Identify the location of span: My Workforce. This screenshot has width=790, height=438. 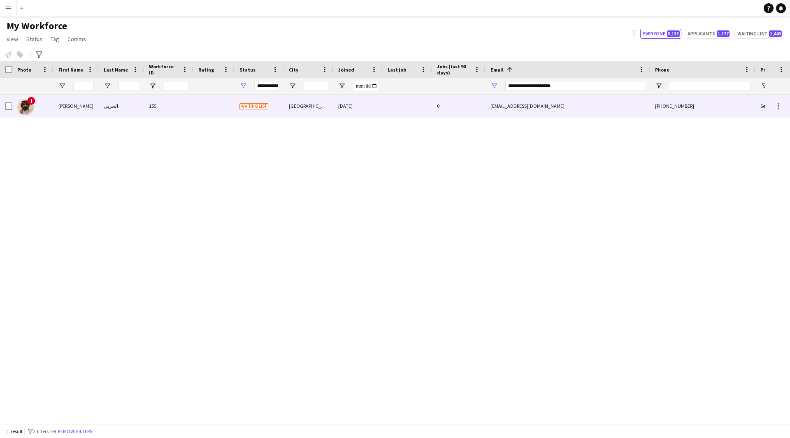
(37, 26).